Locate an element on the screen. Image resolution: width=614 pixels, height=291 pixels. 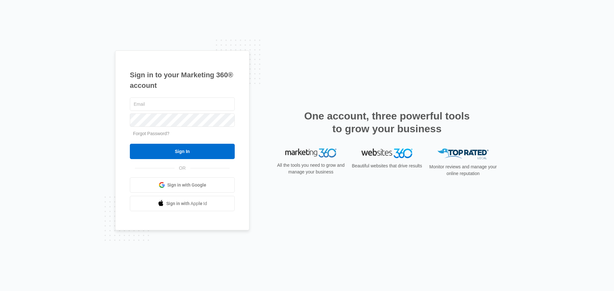
p: All the tools you need to grow and manage your business is located at coordinates (311, 169).